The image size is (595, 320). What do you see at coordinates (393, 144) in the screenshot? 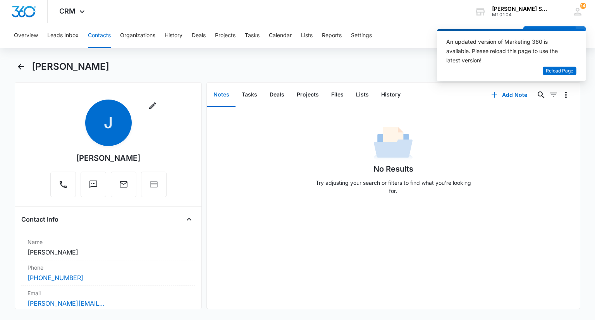
I see `img: No Data` at bounding box center [393, 144].